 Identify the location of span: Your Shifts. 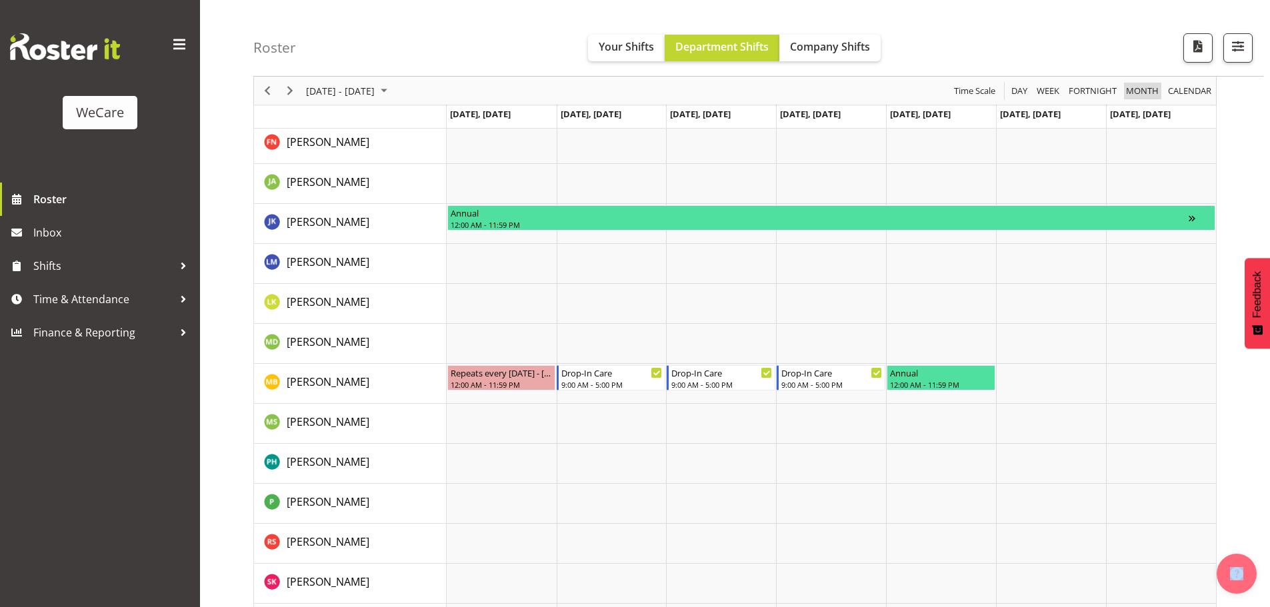
(626, 47).